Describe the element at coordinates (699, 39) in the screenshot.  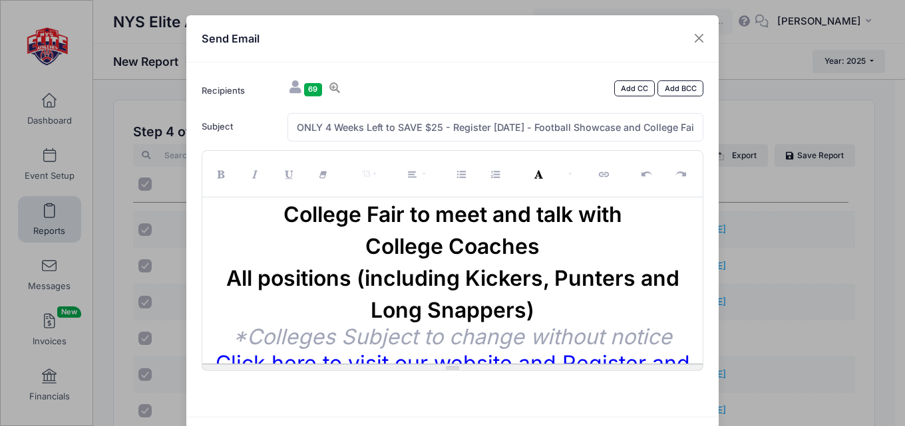
I see `button: Close` at that location.